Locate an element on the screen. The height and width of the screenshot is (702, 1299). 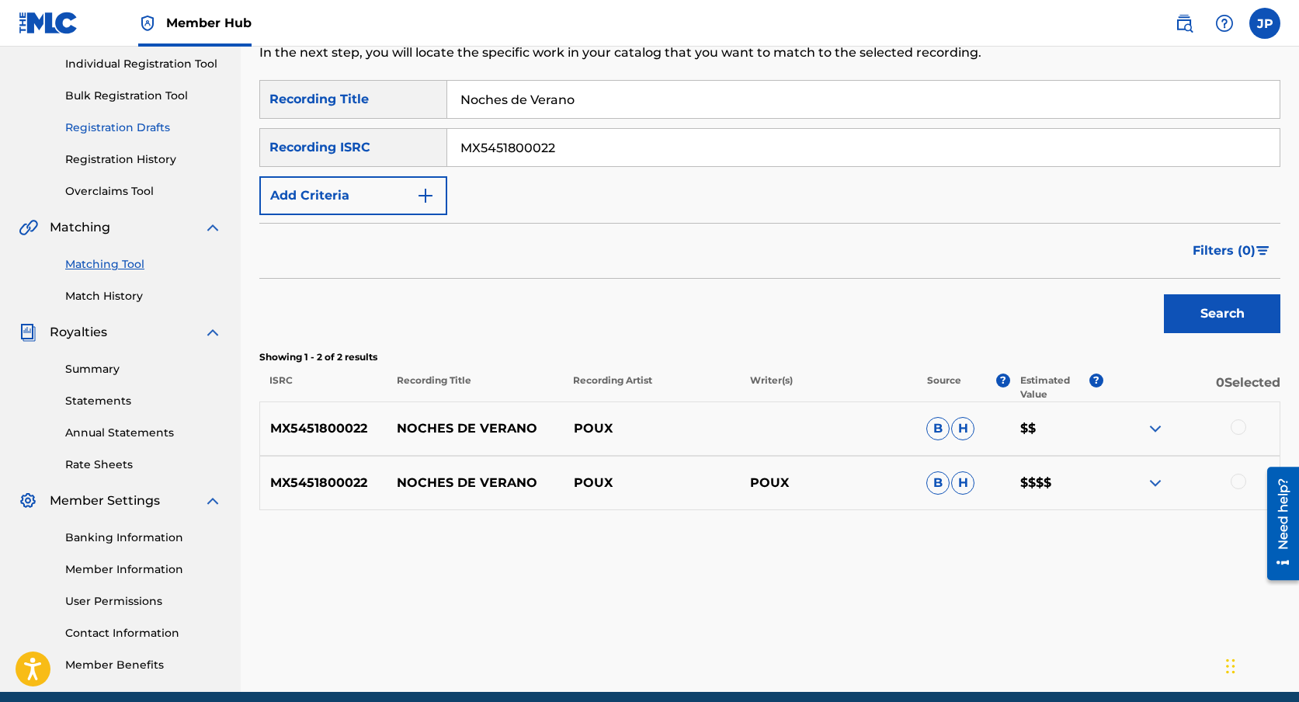
img: MLC Logo is located at coordinates (48, 23).